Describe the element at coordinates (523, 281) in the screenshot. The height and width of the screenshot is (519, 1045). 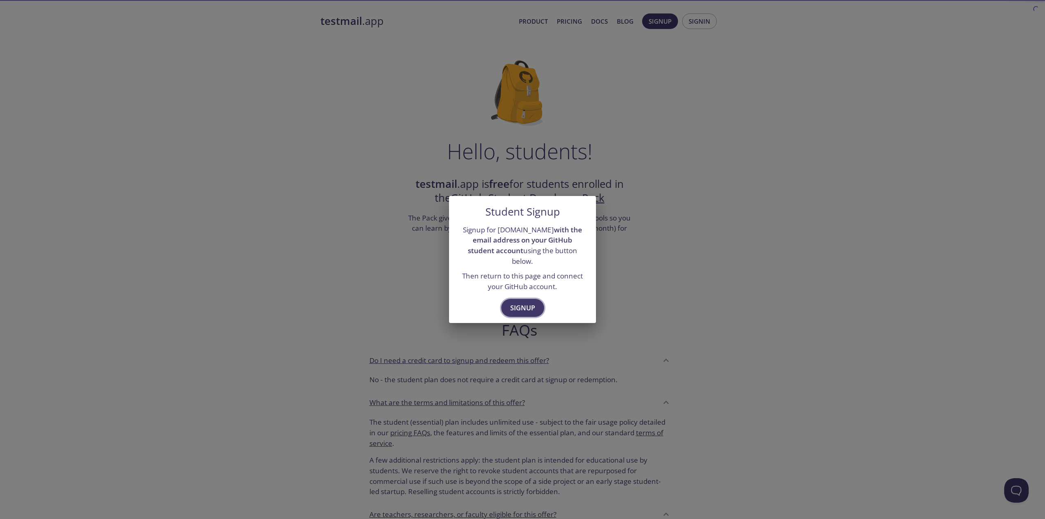
I see `p: Then return to this page and connect your GitHub account.` at that location.